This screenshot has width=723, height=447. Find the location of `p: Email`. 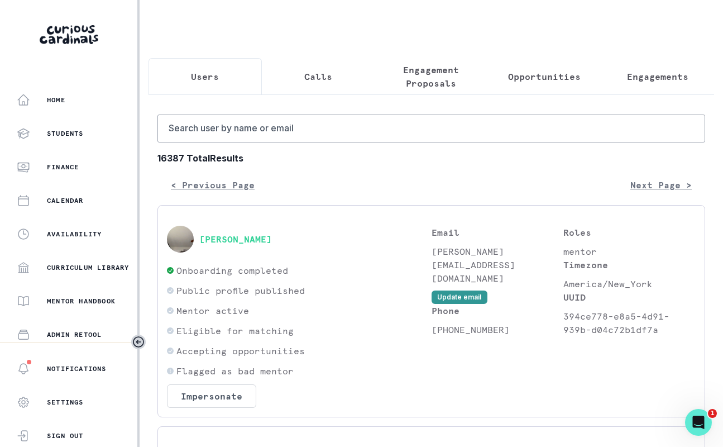

p: Email is located at coordinates (498, 232).